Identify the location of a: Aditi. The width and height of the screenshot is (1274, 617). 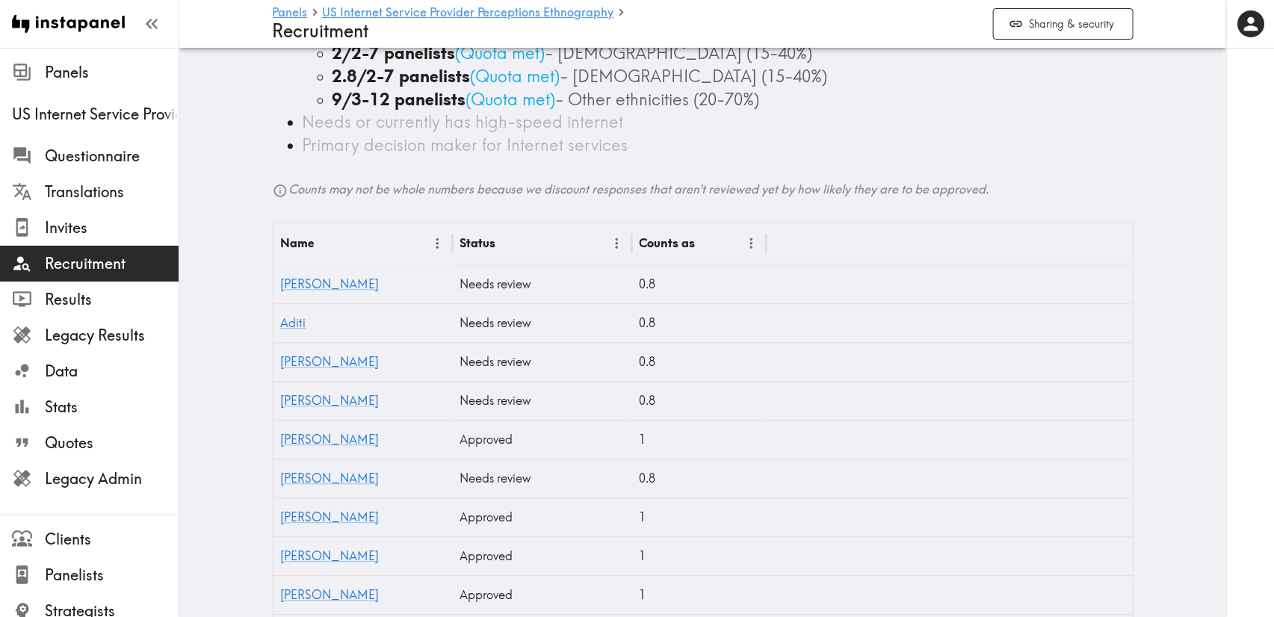
(294, 323).